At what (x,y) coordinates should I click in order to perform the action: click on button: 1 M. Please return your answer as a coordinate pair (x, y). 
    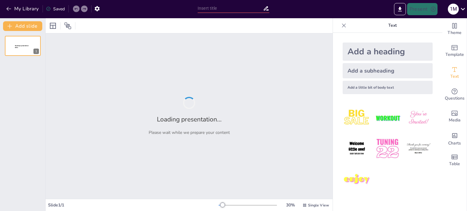
    Looking at the image, I should click on (453, 9).